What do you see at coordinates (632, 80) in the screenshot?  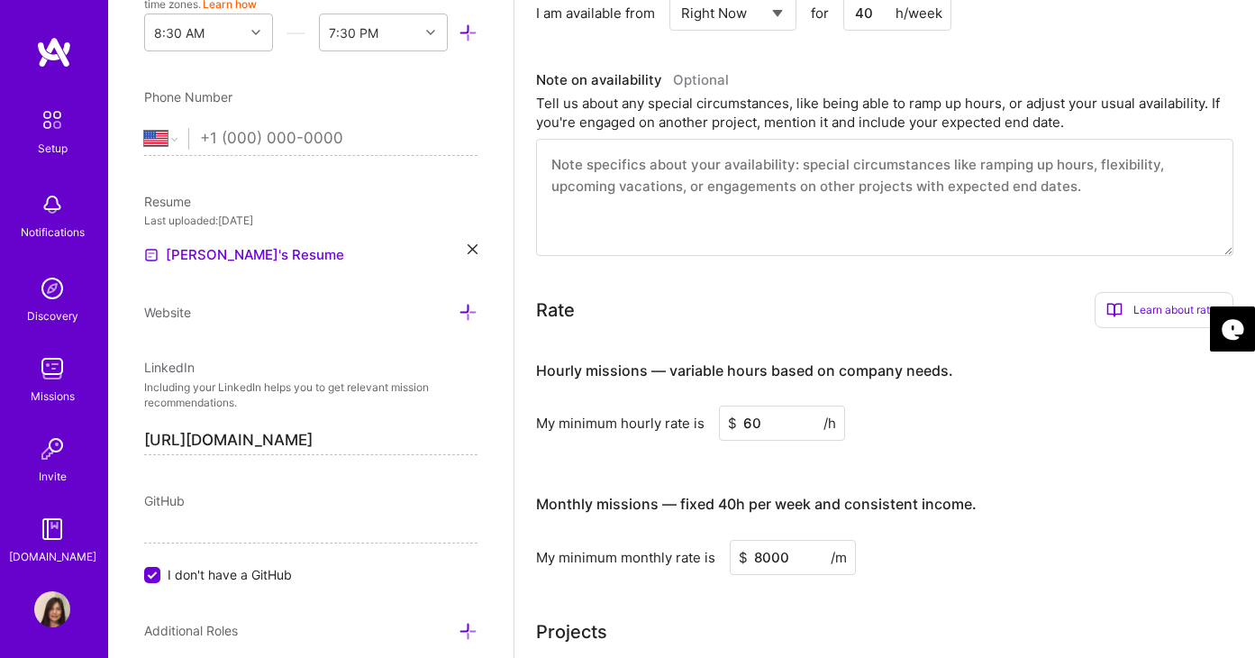 I see `div: Note on availability` at bounding box center [632, 80].